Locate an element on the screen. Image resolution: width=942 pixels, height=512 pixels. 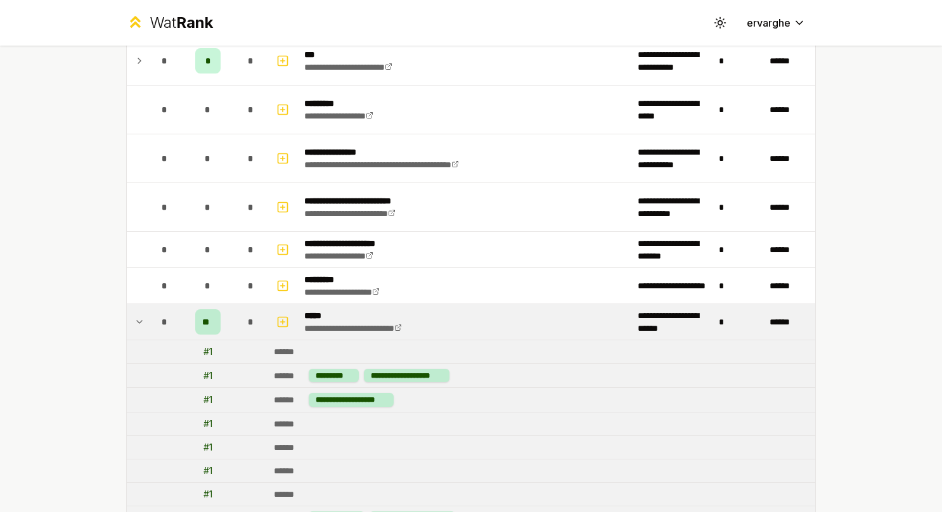
span: Rank is located at coordinates (195, 22).